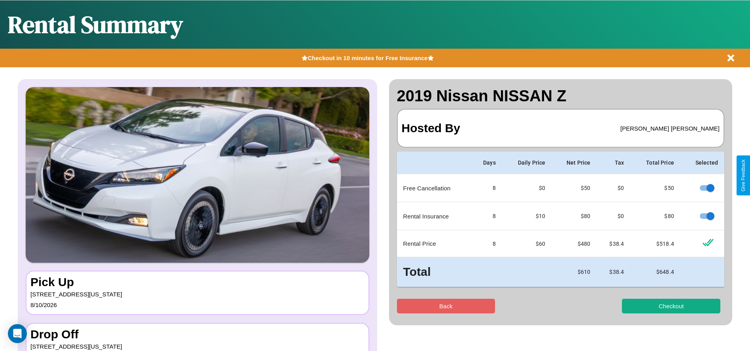 Image resolution: width=750 pixels, height=351 pixels. What do you see at coordinates (95, 25) in the screenshot?
I see `h1: Rental Summary` at bounding box center [95, 25].